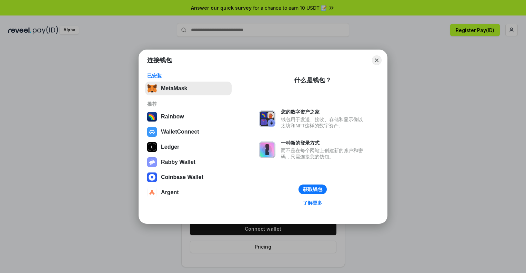 Image resolution: width=526 pixels, height=273 pixels. I want to click on div: 您的数字资产之家, so click(323, 112).